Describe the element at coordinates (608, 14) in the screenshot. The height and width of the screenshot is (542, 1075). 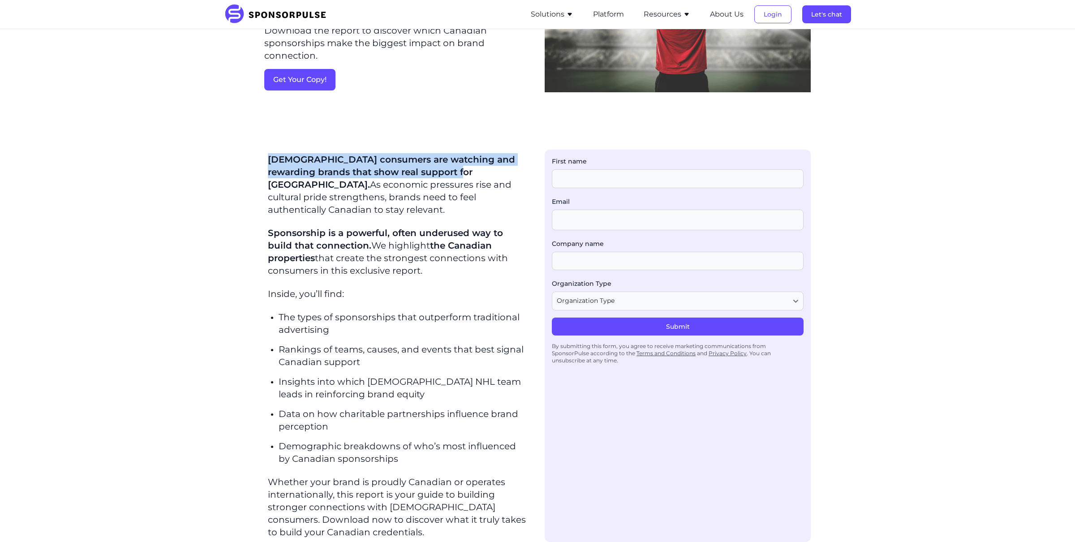
I see `button: Platform` at that location.